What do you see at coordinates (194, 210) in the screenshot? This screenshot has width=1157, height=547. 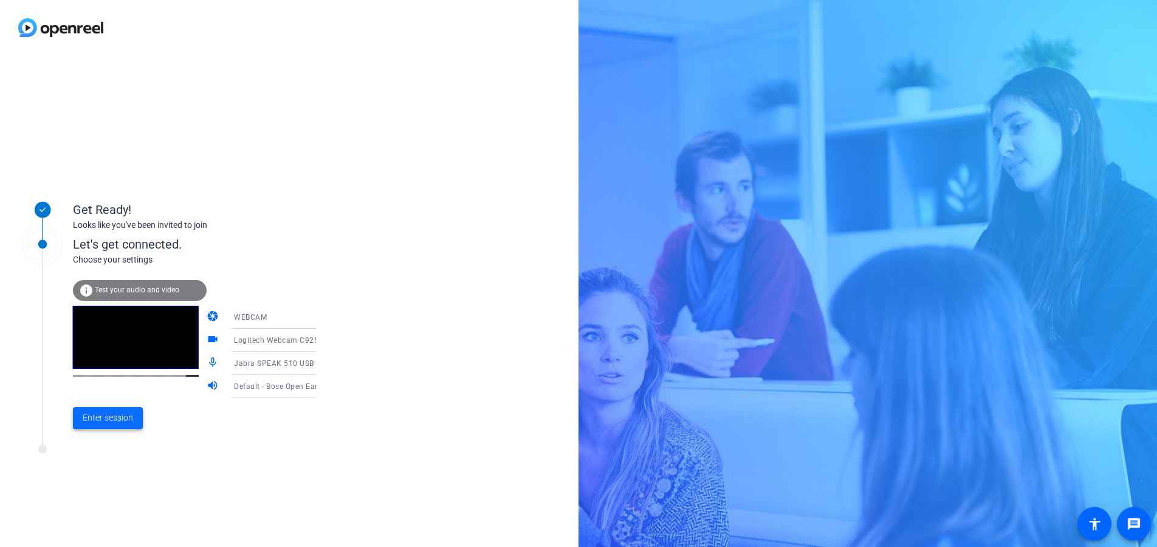 I see `div: Get Ready!` at bounding box center [194, 210].